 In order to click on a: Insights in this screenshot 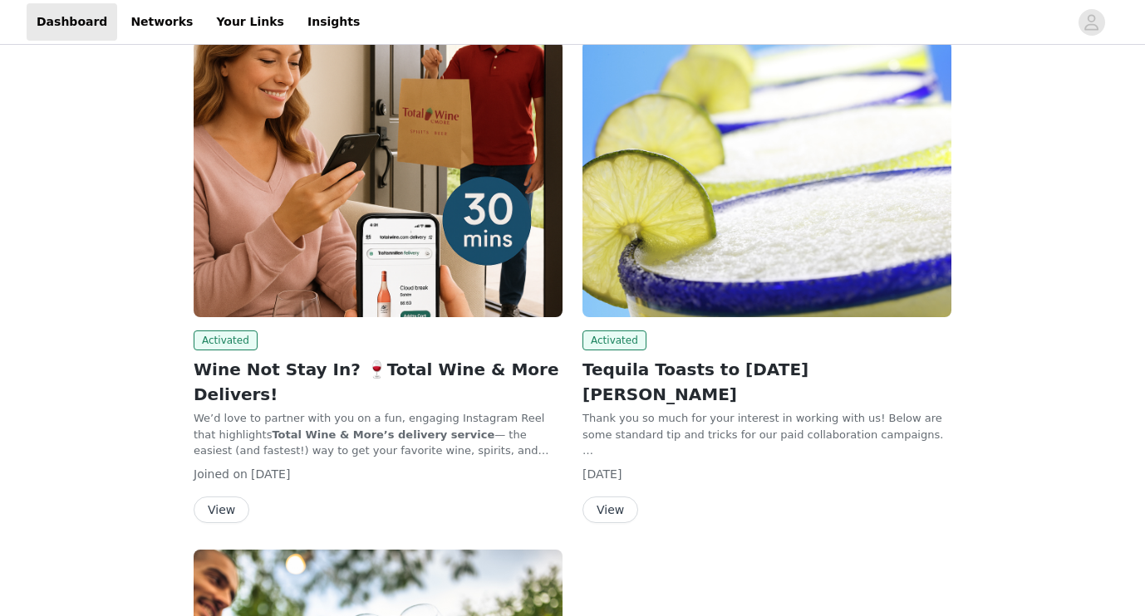, I will do `click(333, 22)`.